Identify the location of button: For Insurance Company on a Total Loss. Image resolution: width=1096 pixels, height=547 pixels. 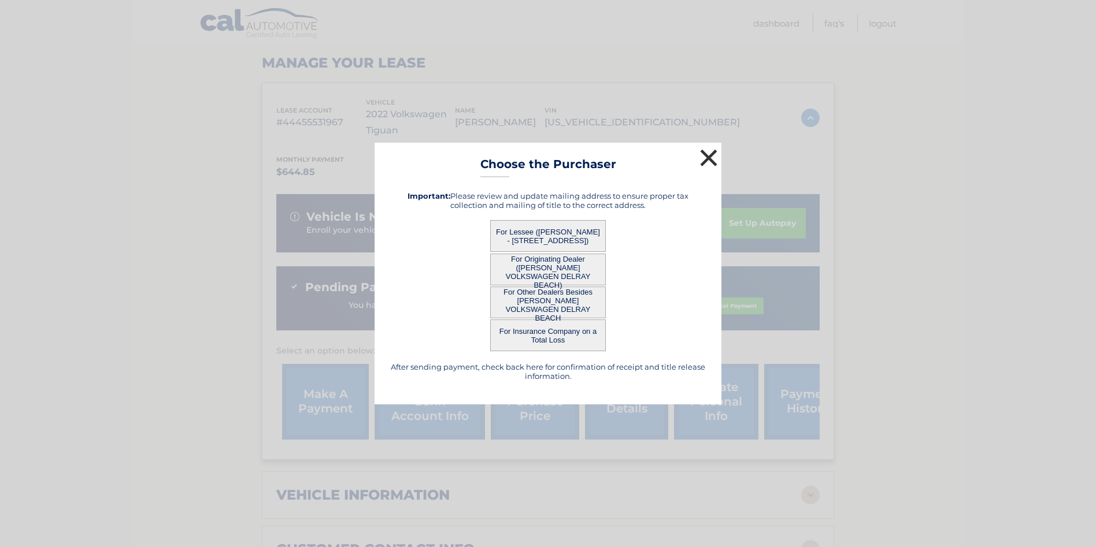
(548, 335).